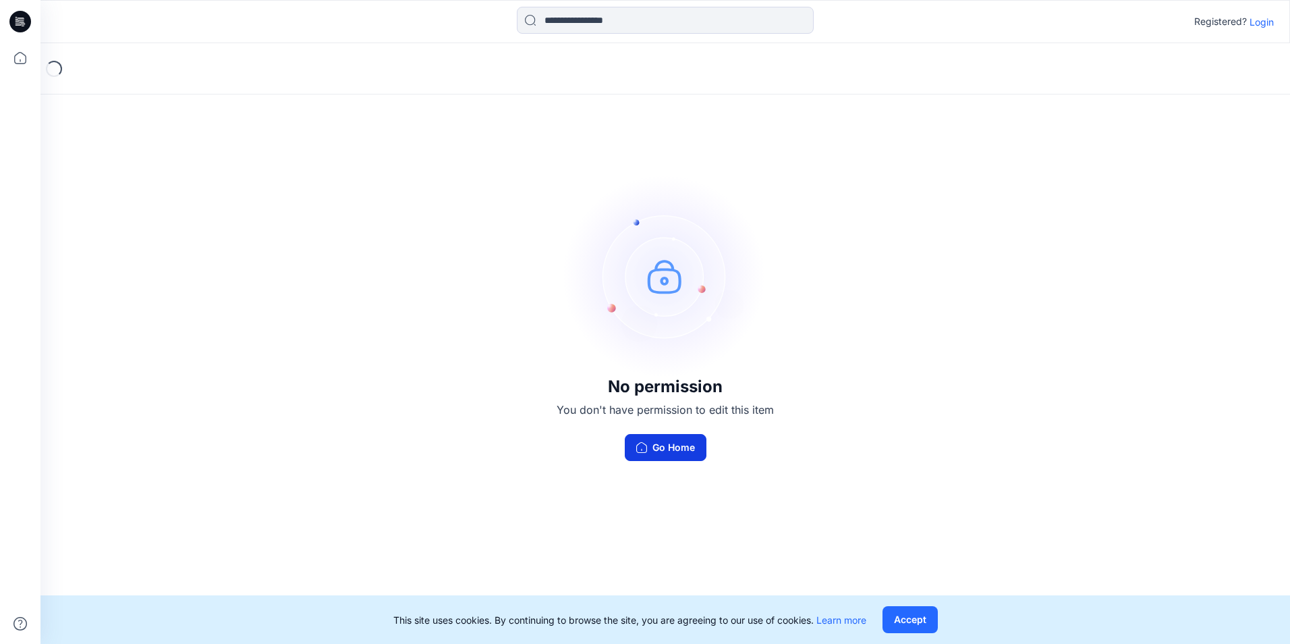 The image size is (1290, 644). What do you see at coordinates (841, 619) in the screenshot?
I see `a: Learn more` at bounding box center [841, 619].